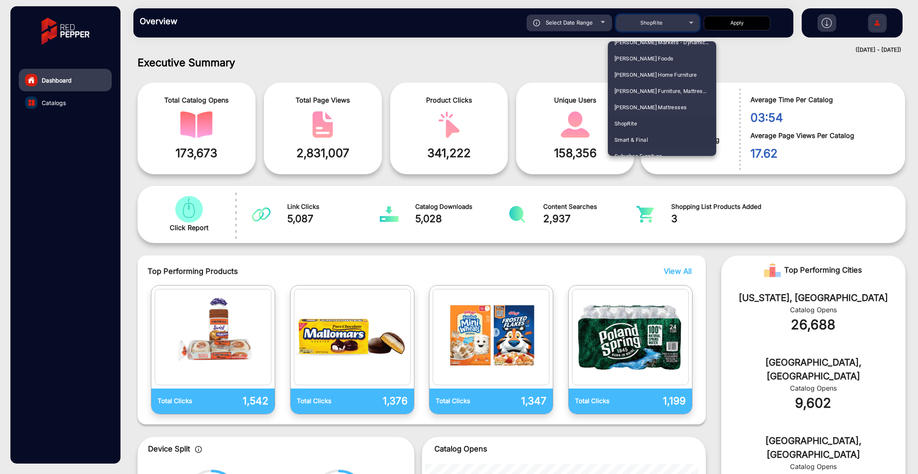 This screenshot has height=474, width=918. I want to click on span: Suburban Furniture, so click(638, 156).